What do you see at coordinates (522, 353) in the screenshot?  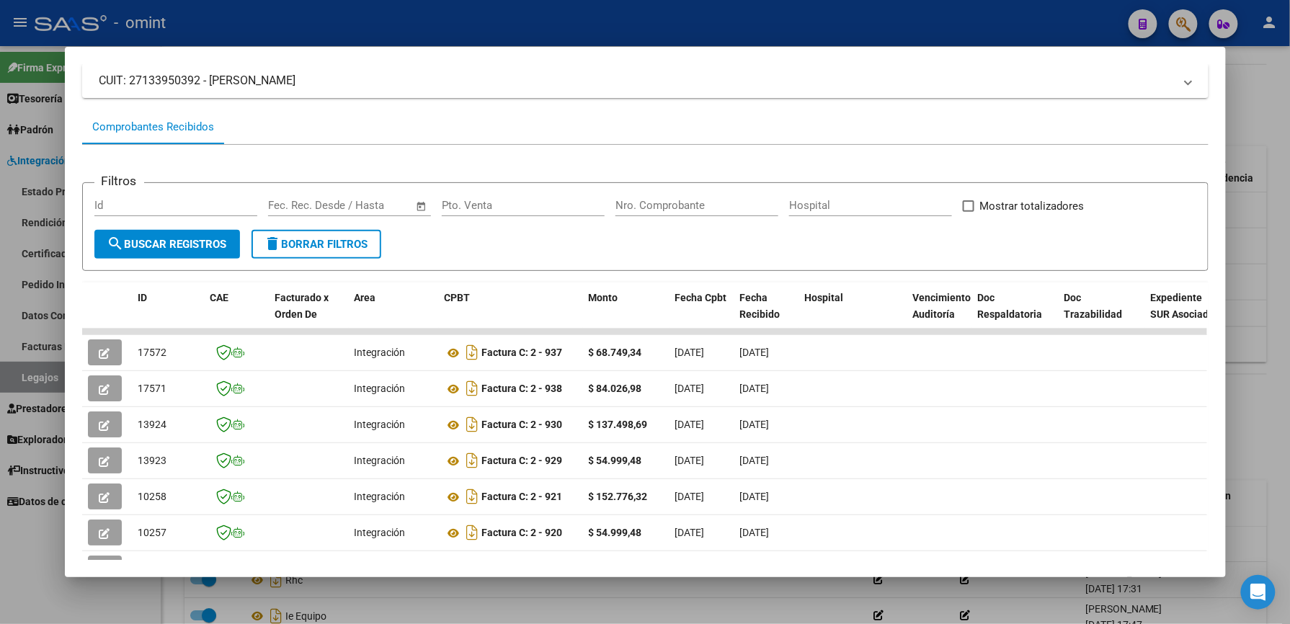 I see `strong: Factura C: 2 - 937` at bounding box center [522, 353].